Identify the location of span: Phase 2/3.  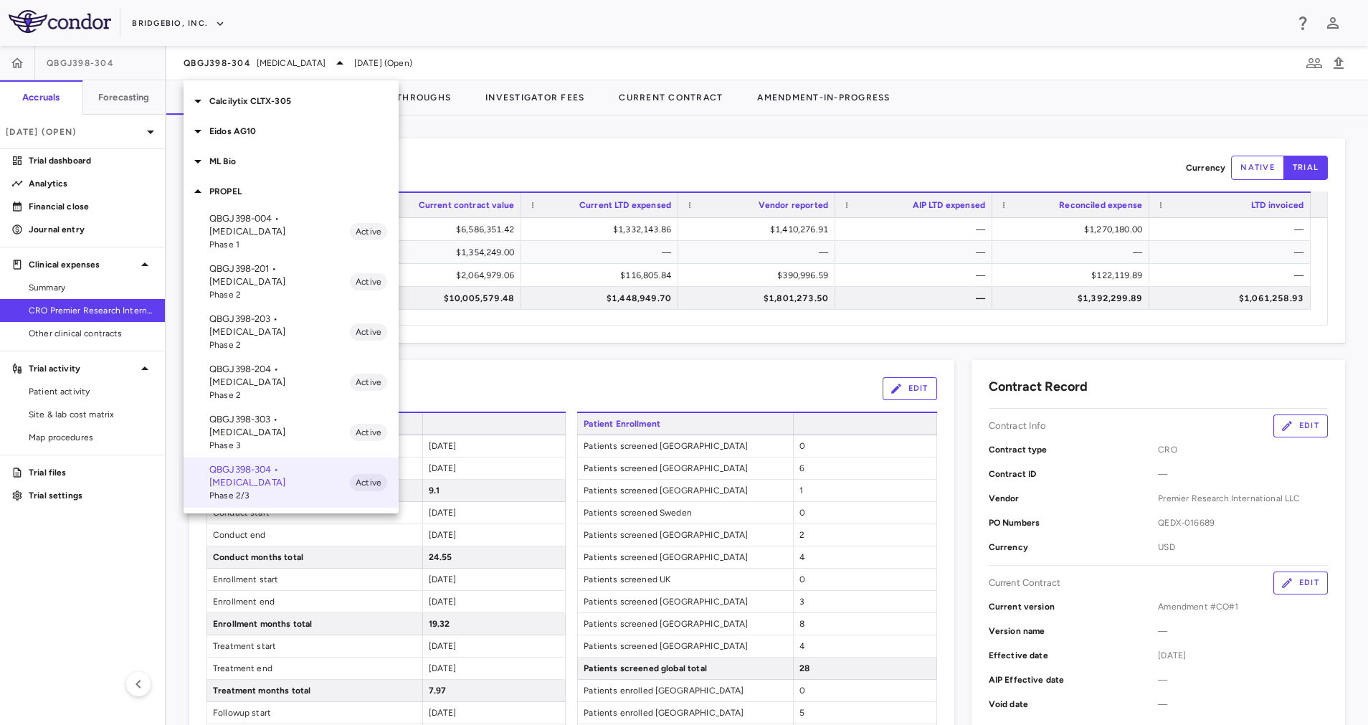
(280, 496).